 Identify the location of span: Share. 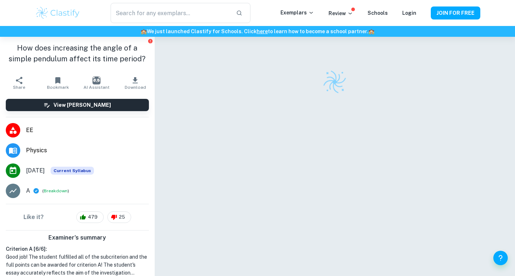
(19, 87).